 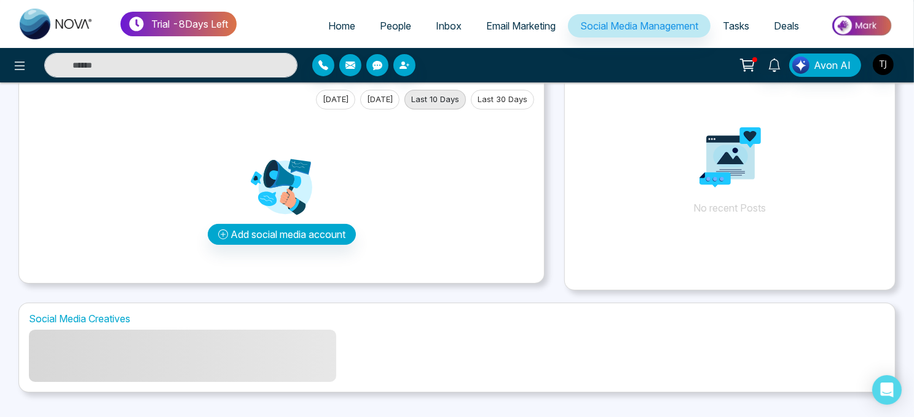 What do you see at coordinates (521, 26) in the screenshot?
I see `span: Email Marketing` at bounding box center [521, 26].